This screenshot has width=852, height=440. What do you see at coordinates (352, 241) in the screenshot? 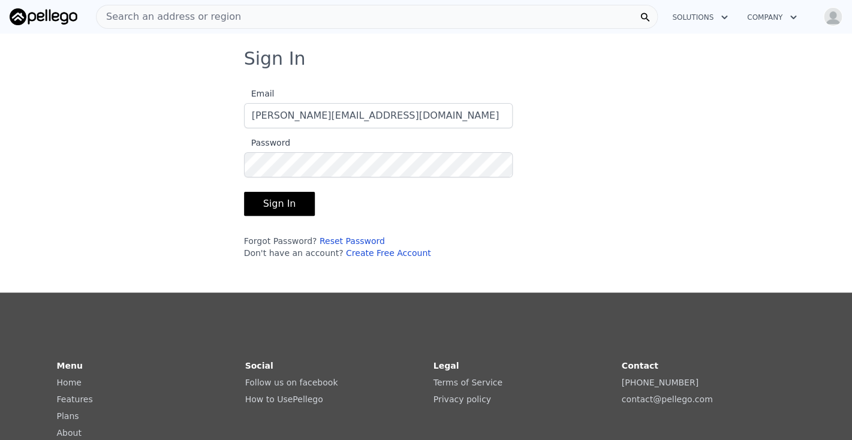
I see `a: Reset Password` at bounding box center [352, 241].